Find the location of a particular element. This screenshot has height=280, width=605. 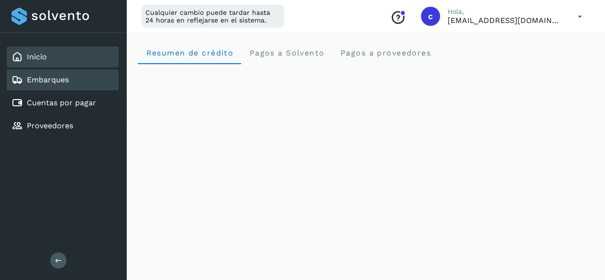

a: Embarques is located at coordinates (48, 79).